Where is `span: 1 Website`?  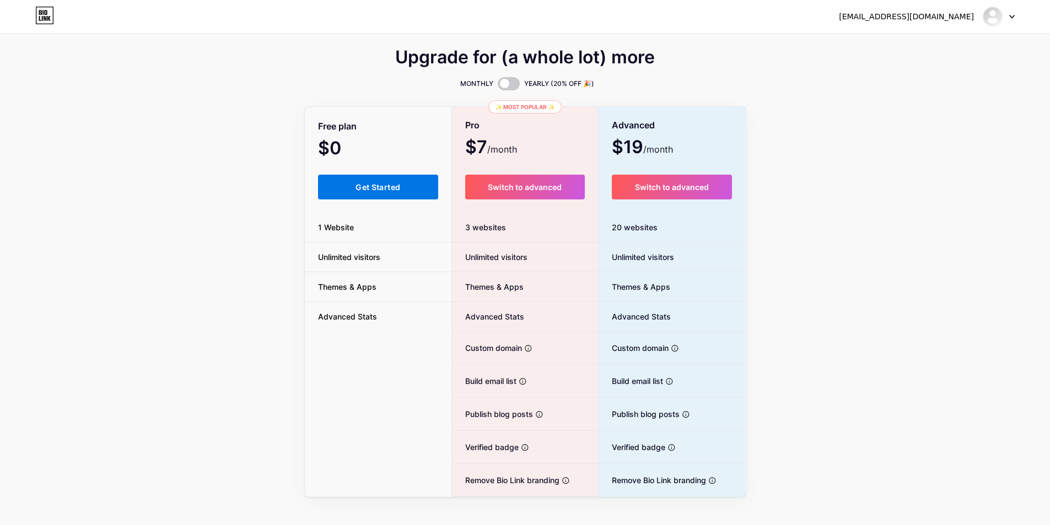
span: 1 Website is located at coordinates (336, 227).